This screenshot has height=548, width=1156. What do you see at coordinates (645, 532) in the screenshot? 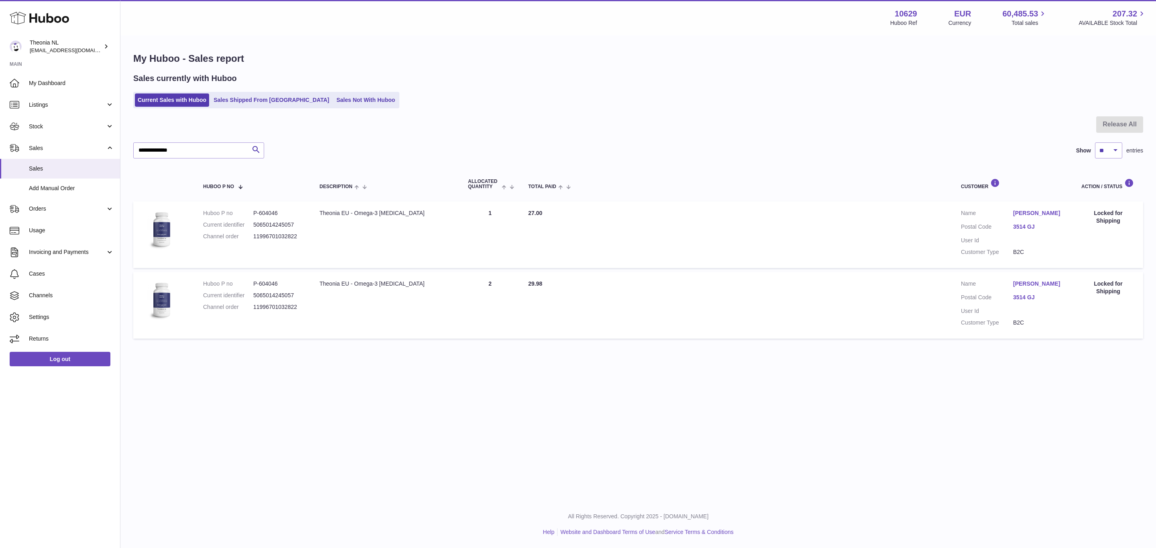
I see `li: and` at bounding box center [645, 532].